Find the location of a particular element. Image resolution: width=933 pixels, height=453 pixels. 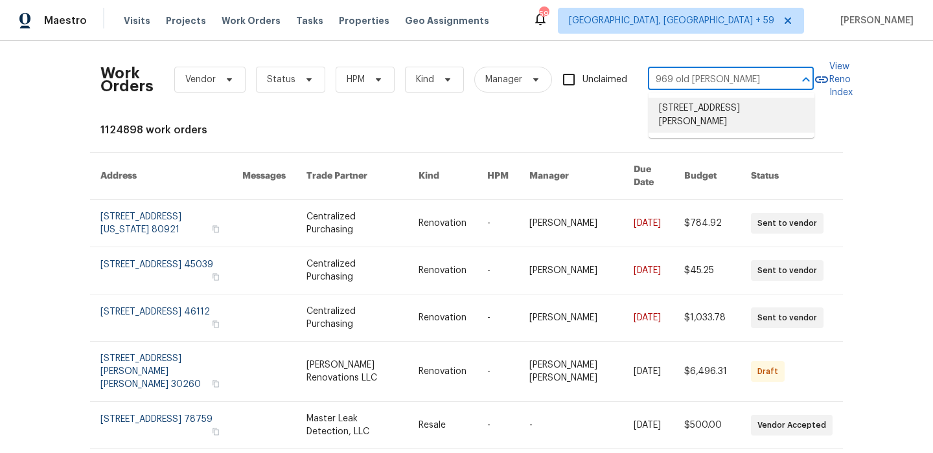

div: 1124898 work orders is located at coordinates (466, 130).